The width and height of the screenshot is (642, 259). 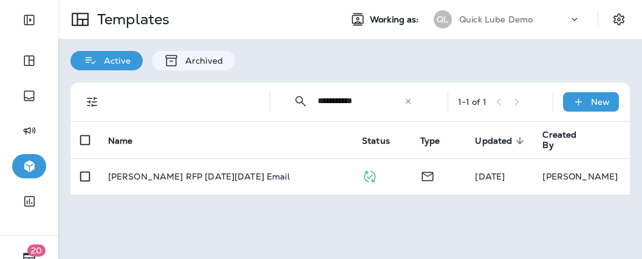 What do you see at coordinates (395, 19) in the screenshot?
I see `span: Working as:` at bounding box center [395, 19].